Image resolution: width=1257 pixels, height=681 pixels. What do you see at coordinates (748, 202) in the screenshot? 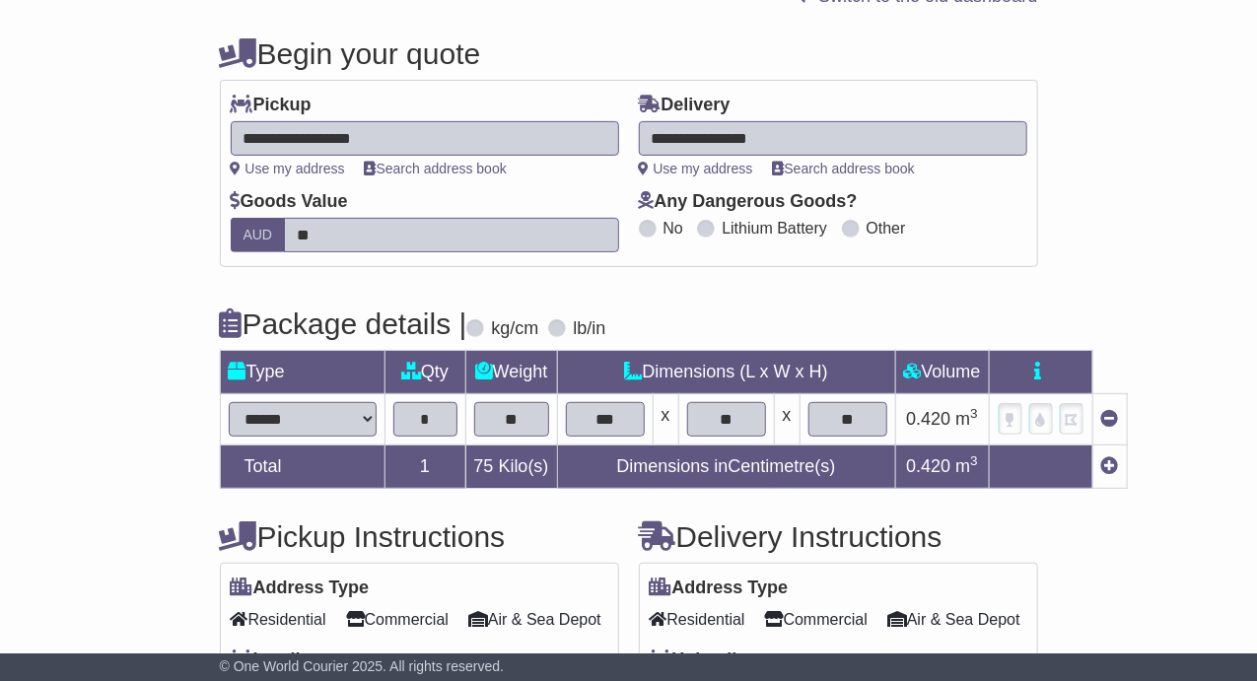
I see `label: Any Dangerous Goods?` at bounding box center [748, 202].